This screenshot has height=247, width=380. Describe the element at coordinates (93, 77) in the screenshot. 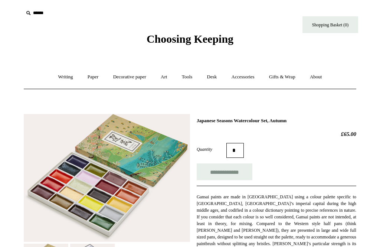

I see `a: Paper` at that location.